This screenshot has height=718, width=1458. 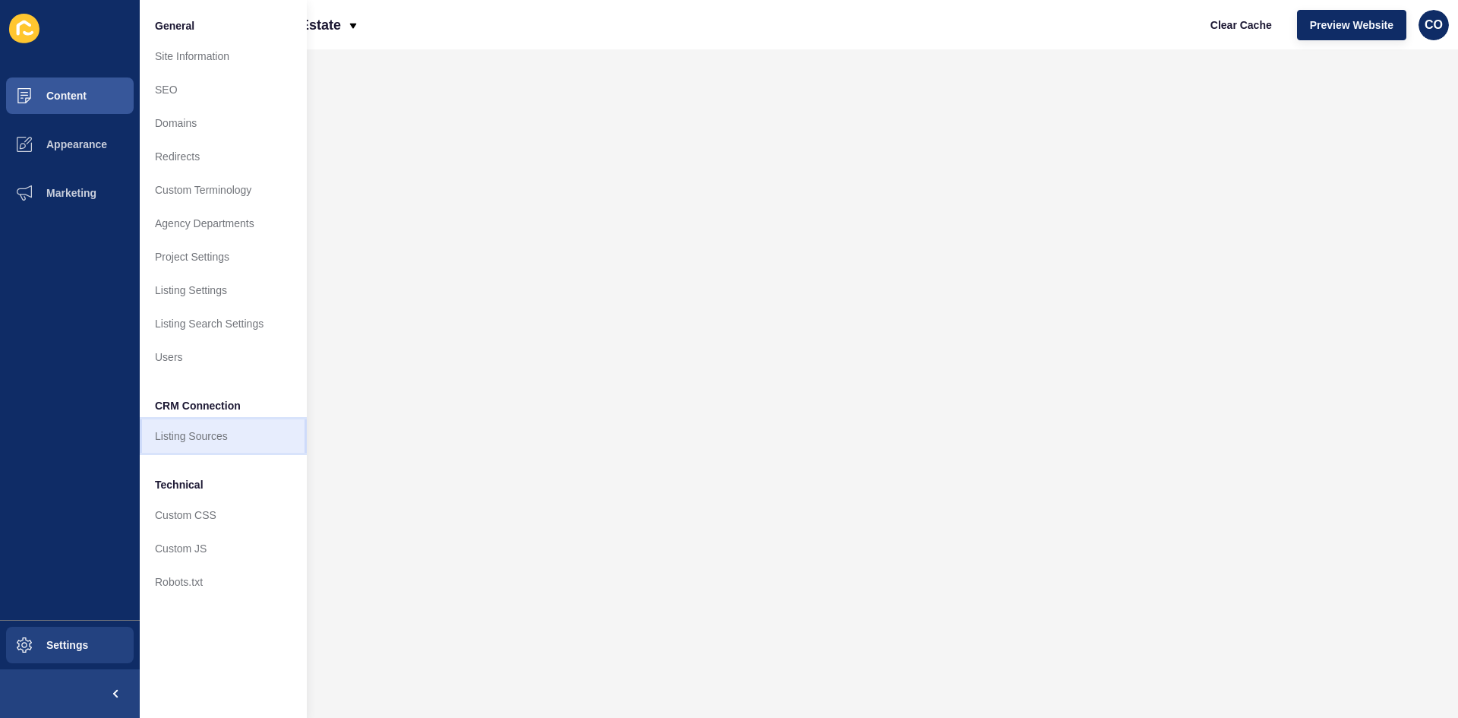 I want to click on a: Listing Settings, so click(x=223, y=290).